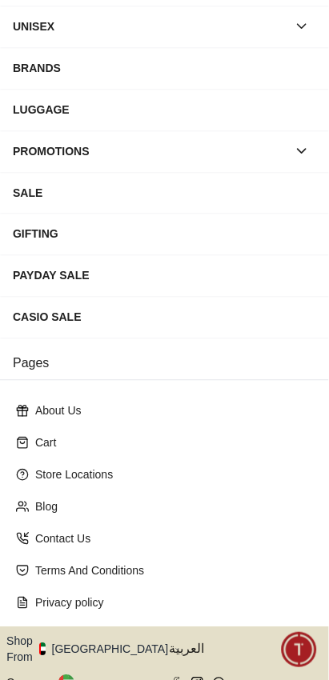  Describe the element at coordinates (170, 539) in the screenshot. I see `p: Contact Us` at that location.